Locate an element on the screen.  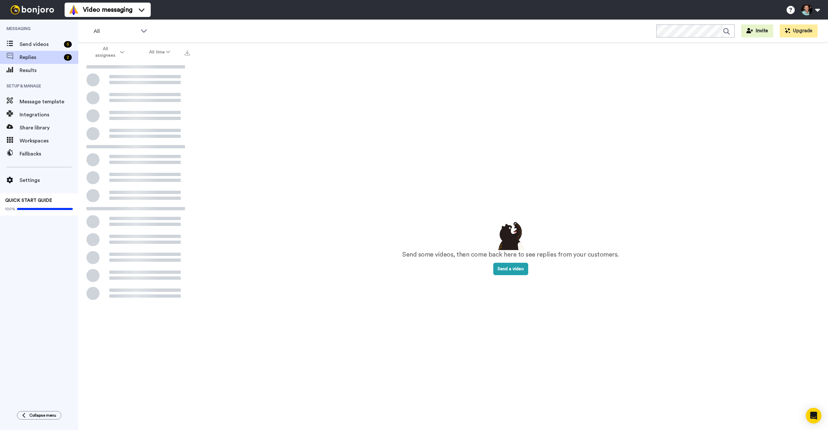
span: Share library is located at coordinates (49, 128).